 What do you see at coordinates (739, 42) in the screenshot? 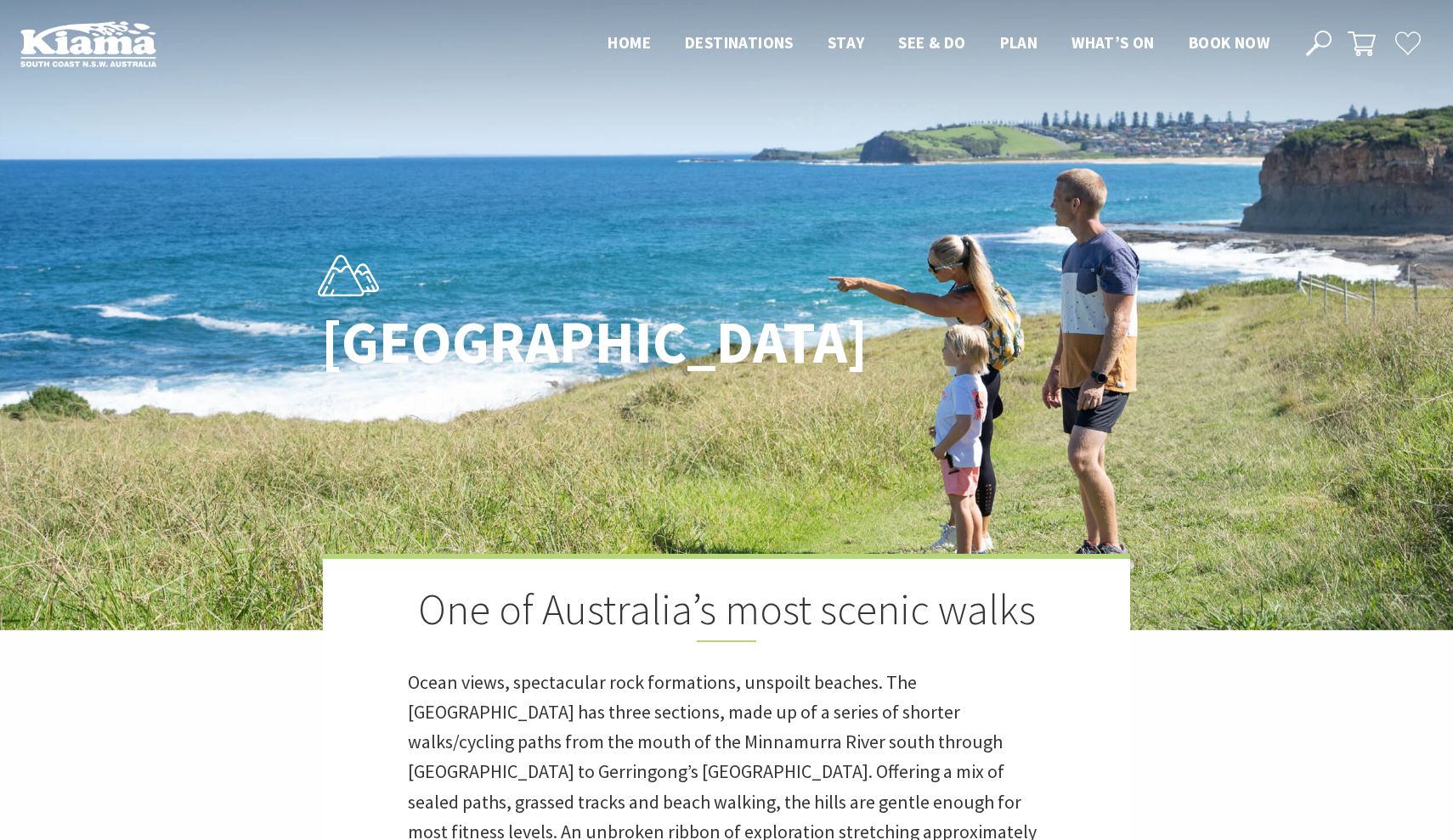
I see `span: Destinations` at bounding box center [739, 42].